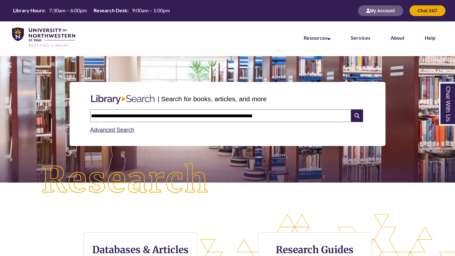 The width and height of the screenshot is (455, 256). I want to click on h3: Research Guides, so click(314, 250).